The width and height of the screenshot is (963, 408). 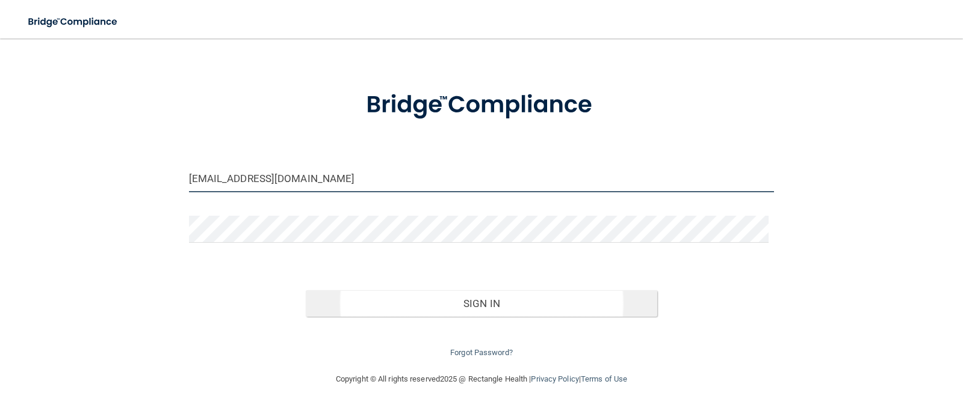 What do you see at coordinates (481, 179) in the screenshot?
I see `input: Email` at bounding box center [481, 179].